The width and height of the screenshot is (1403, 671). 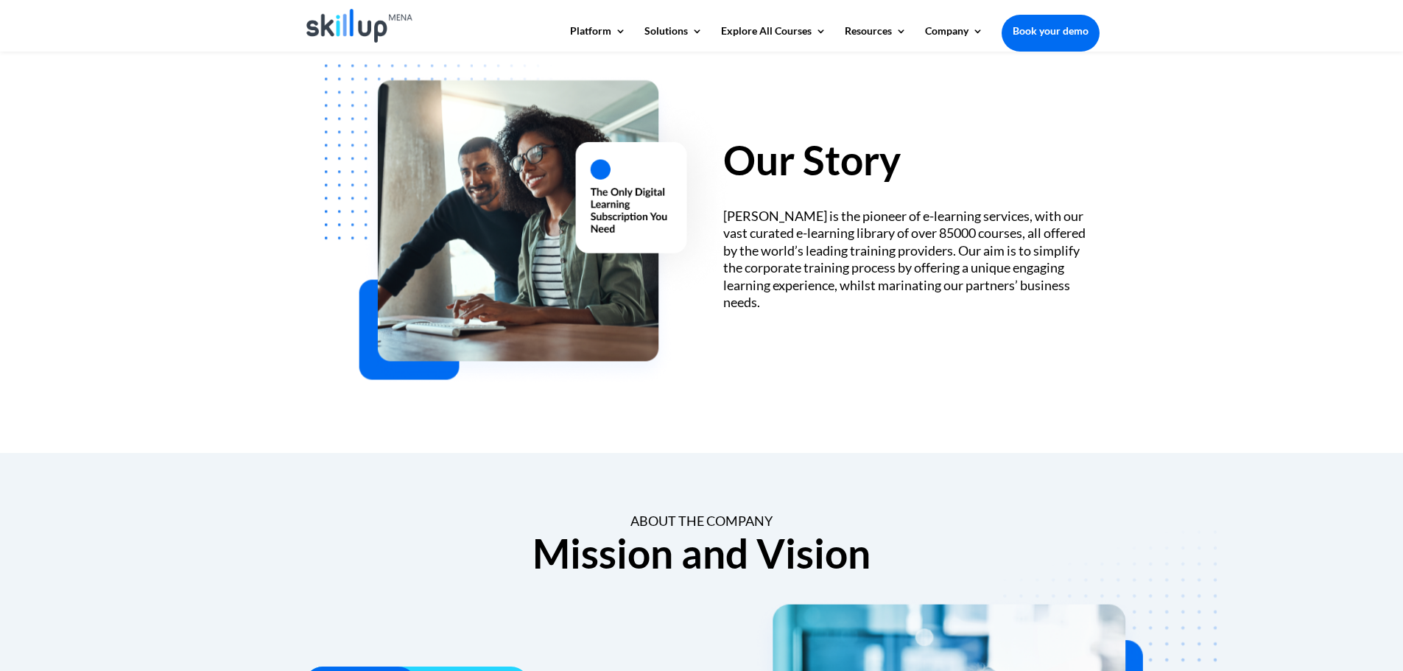 What do you see at coordinates (911, 164) in the screenshot?
I see `h2: Our Story` at bounding box center [911, 164].